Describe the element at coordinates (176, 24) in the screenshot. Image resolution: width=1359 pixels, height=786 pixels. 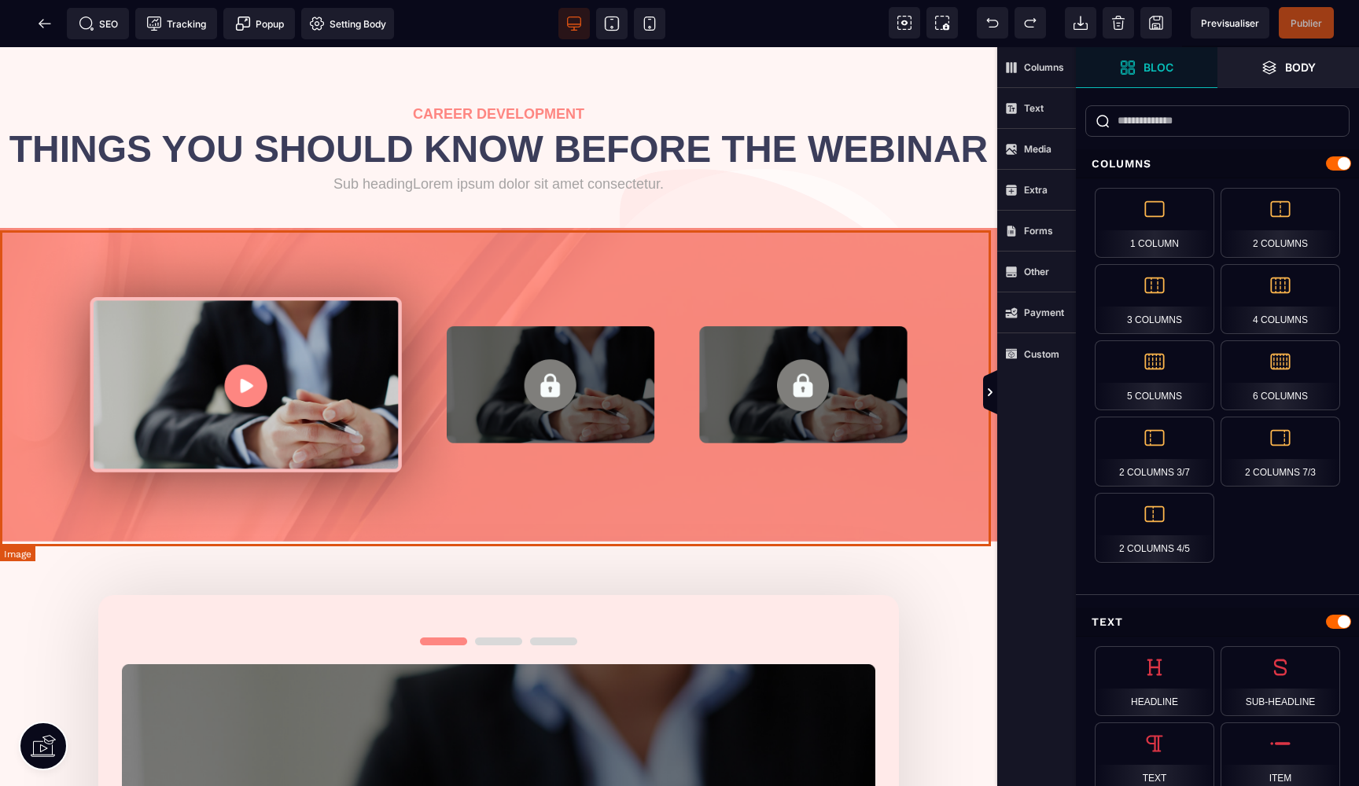
I see `span: Tracking` at that location.